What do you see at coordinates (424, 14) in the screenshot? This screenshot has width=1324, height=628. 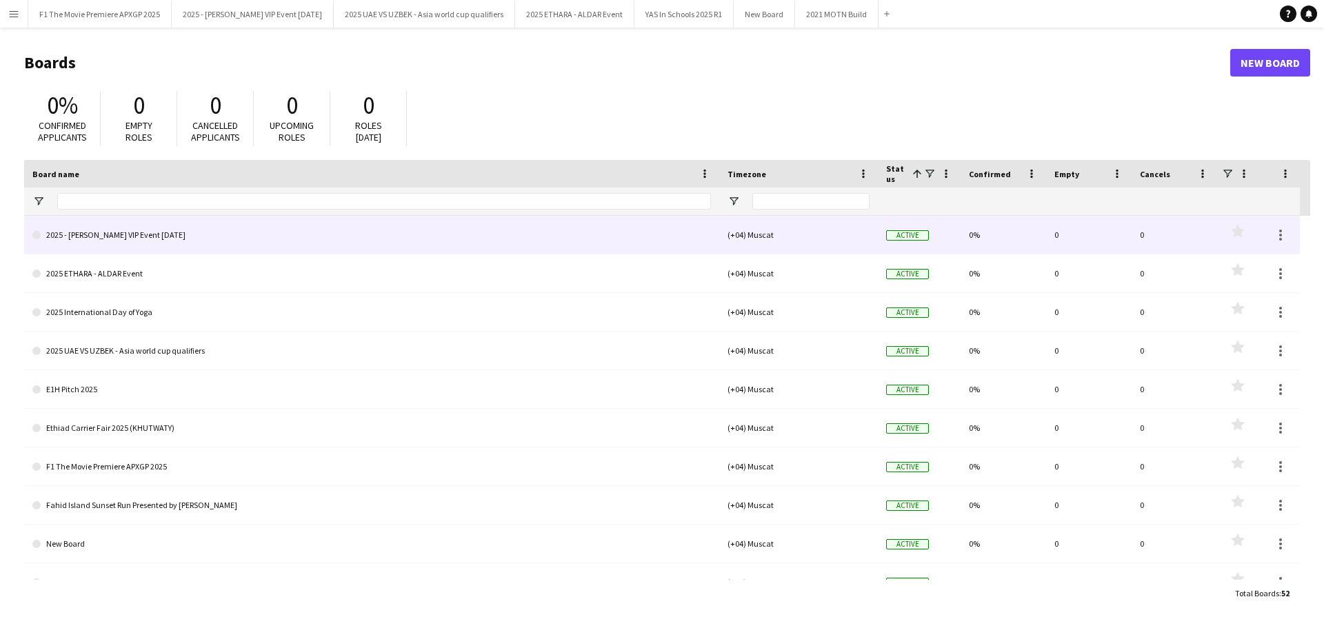 I see `button: 2025 UAE VS UZBEK - Asia world cup qualifiers` at bounding box center [424, 14].